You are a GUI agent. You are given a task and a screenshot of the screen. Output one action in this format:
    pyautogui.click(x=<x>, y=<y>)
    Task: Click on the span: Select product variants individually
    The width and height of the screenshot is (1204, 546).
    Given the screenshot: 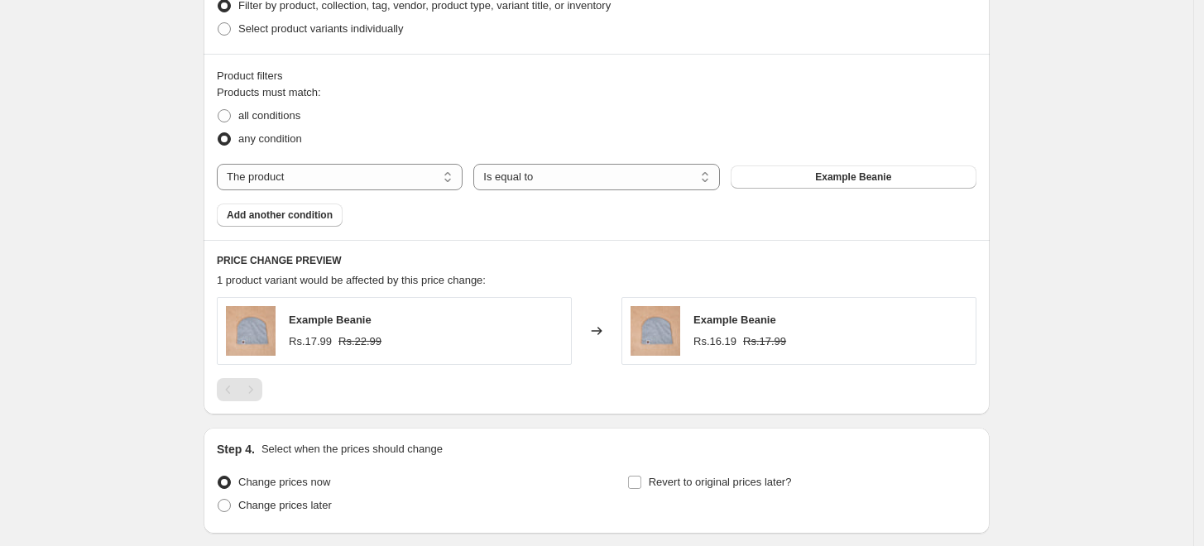 What is the action you would take?
    pyautogui.click(x=320, y=28)
    